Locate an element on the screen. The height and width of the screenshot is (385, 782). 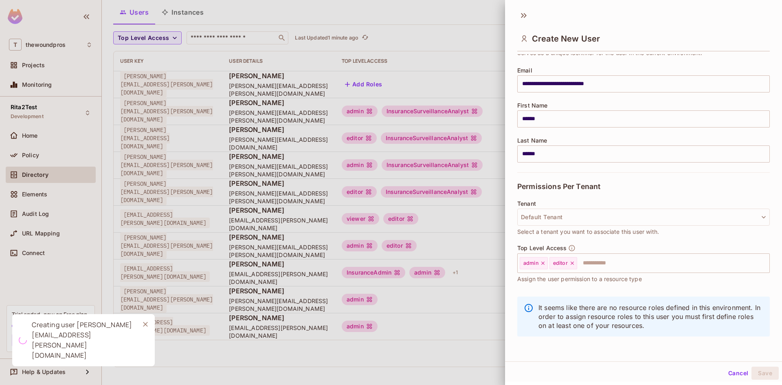
button: Cancel is located at coordinates (738, 373).